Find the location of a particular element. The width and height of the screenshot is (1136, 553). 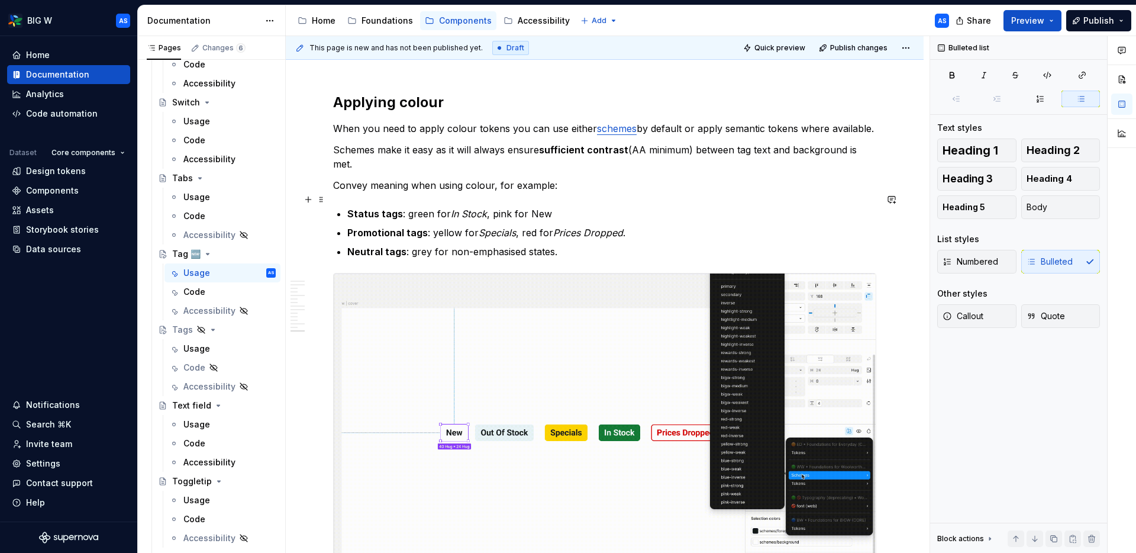

div: Assets is located at coordinates (40, 210).